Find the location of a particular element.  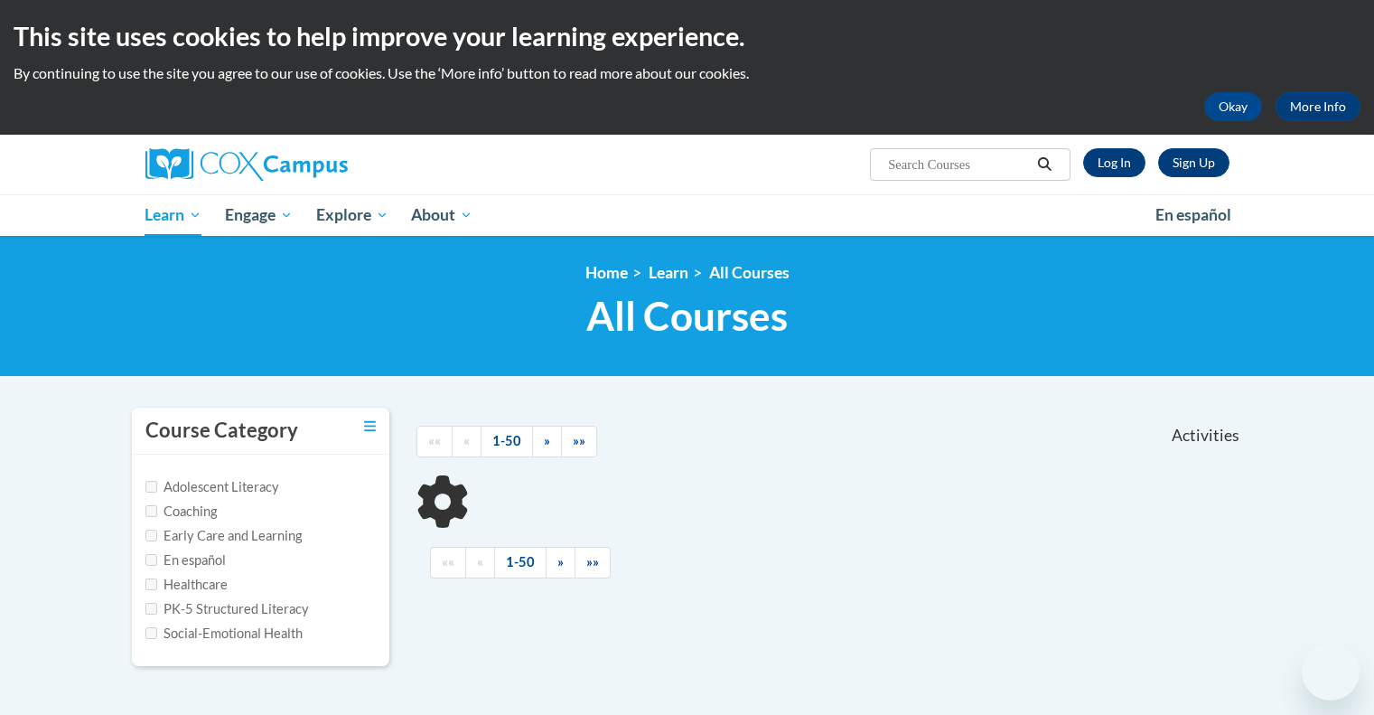

label: Social-Emotional Health is located at coordinates (224, 633).